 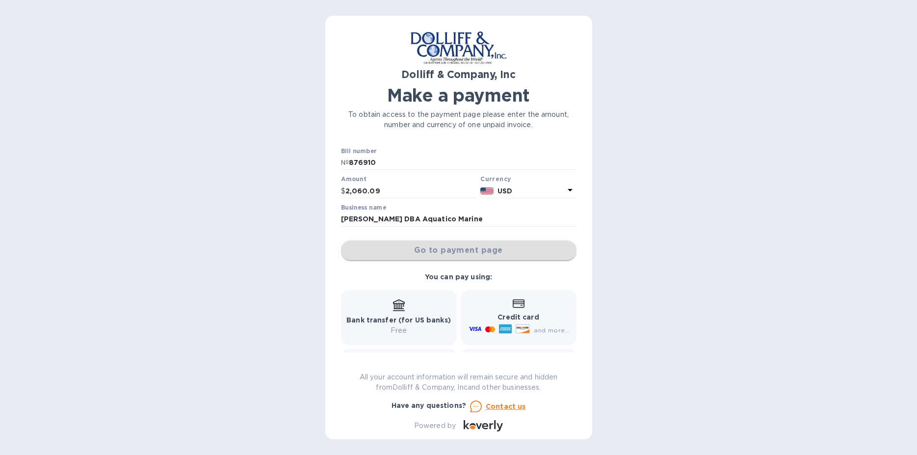 What do you see at coordinates (353, 180) in the screenshot?
I see `label: Amount` at bounding box center [353, 180].